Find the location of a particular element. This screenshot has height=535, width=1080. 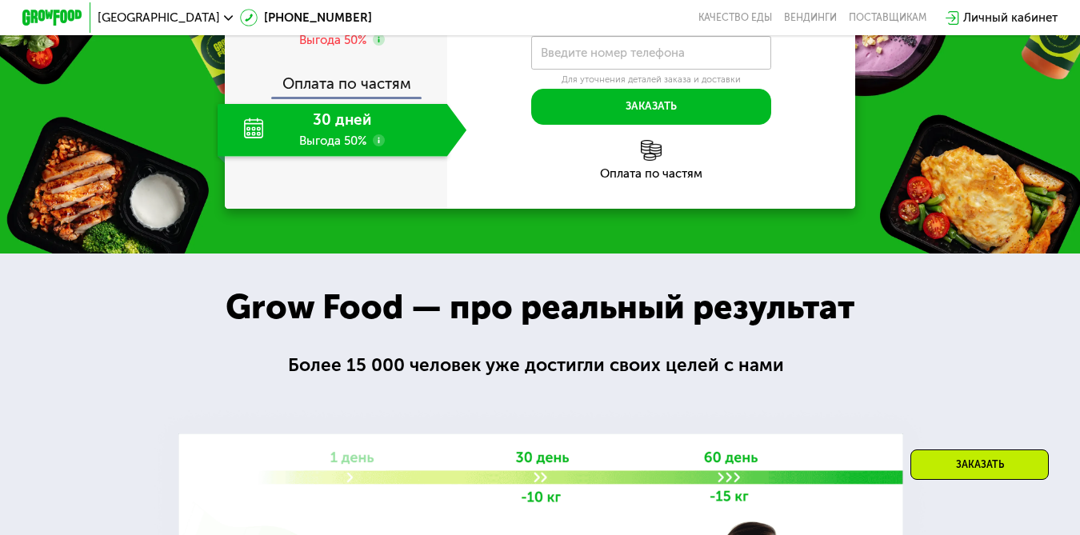

img: l6xcnZfty9opOoJh.png is located at coordinates (651, 150).